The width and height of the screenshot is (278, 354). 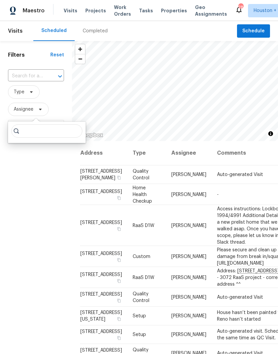 I want to click on span: Work Orders, so click(x=122, y=11).